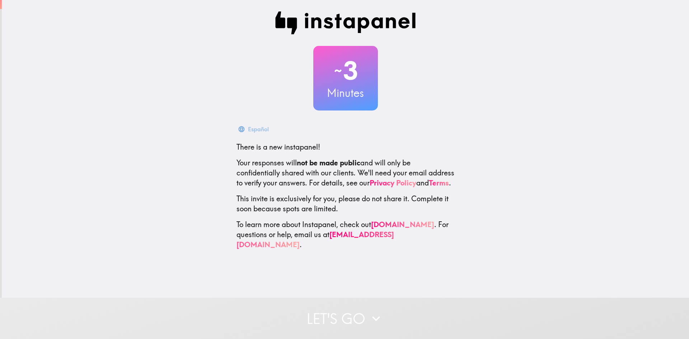 This screenshot has height=339, width=689. Describe the element at coordinates (346, 71) in the screenshot. I see `h2: 3` at that location.